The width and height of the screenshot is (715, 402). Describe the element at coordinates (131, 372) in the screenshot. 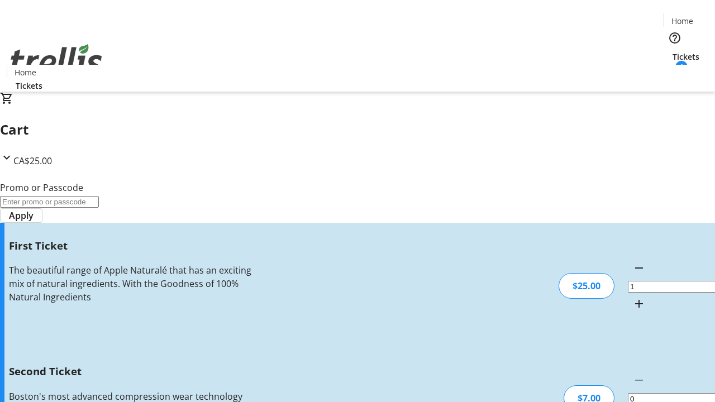

I see `h3: Second Ticket` at that location.